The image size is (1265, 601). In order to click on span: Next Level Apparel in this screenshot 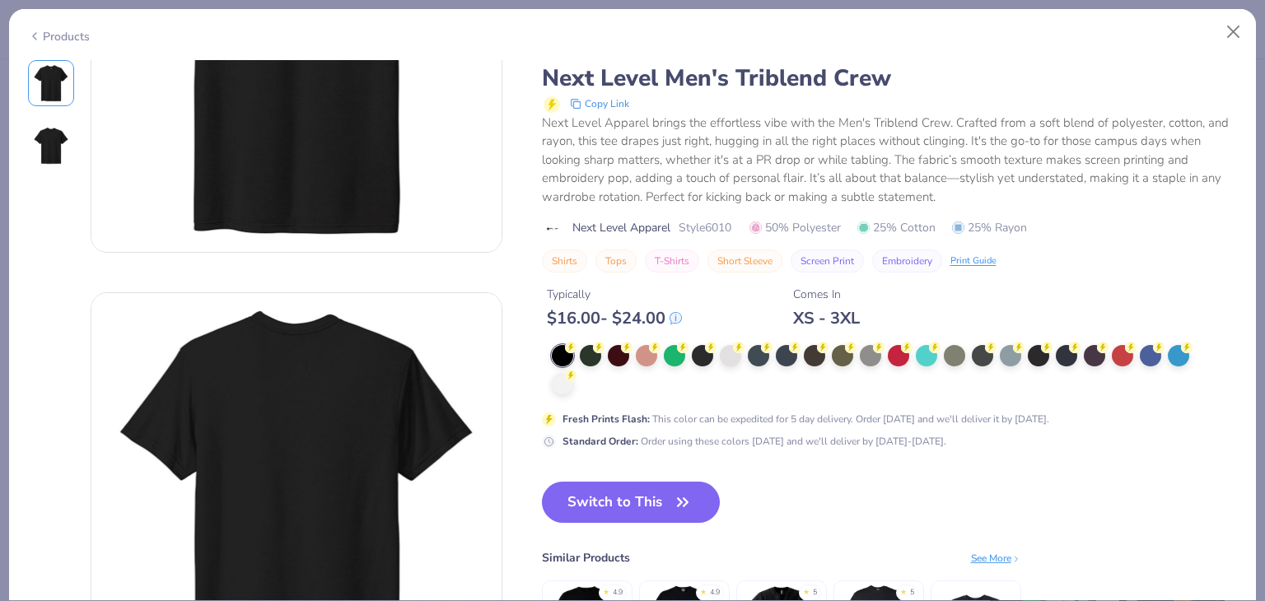, I will do `click(621, 227)`.